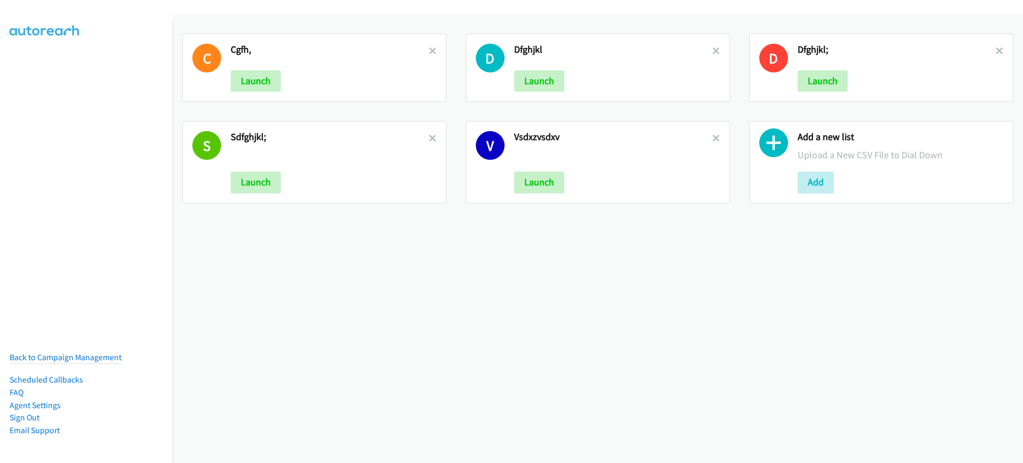  I want to click on a: Sign Out, so click(24, 417).